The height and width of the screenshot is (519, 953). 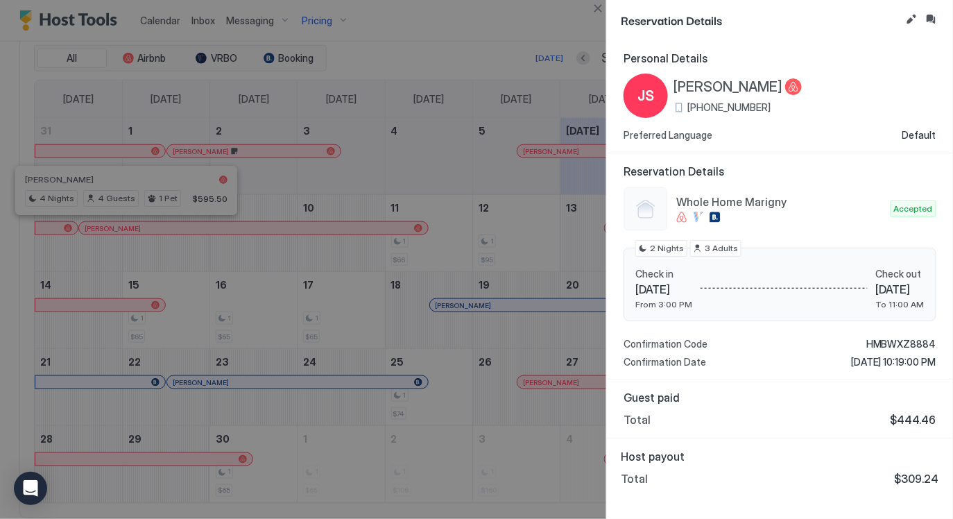 I want to click on span: $309.24, so click(x=917, y=478).